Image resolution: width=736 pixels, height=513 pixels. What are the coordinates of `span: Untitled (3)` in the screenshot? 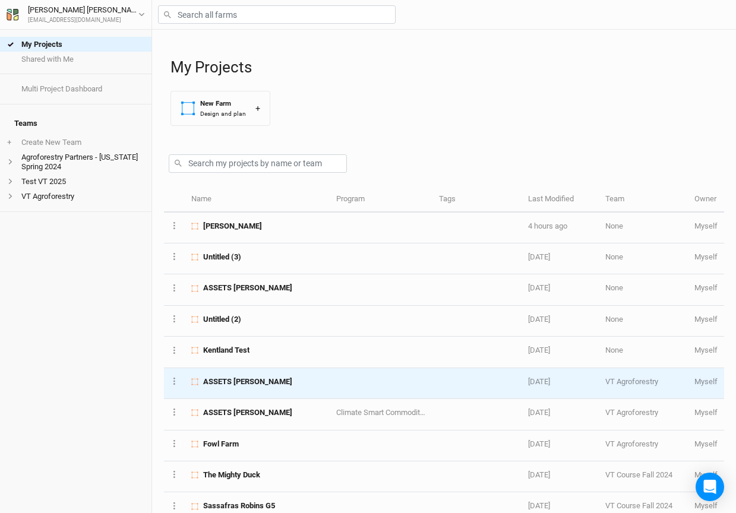 It's located at (222, 257).